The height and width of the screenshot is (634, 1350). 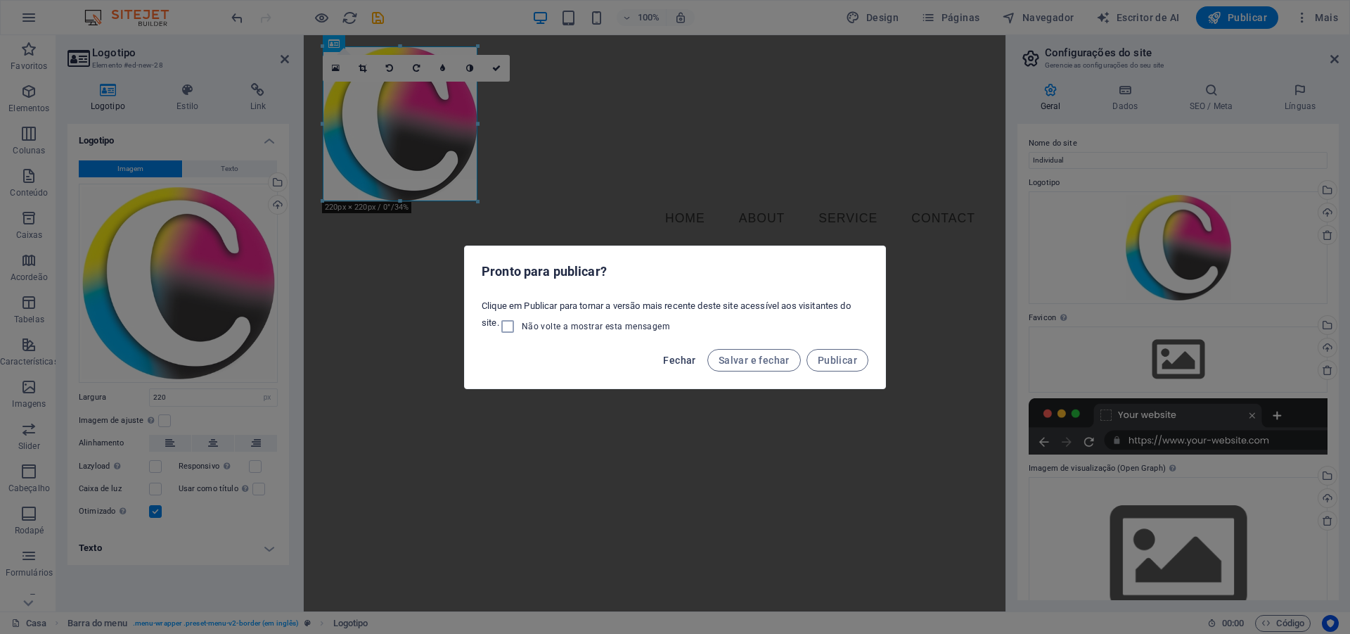 What do you see at coordinates (679, 360) in the screenshot?
I see `span: Fechar` at bounding box center [679, 360].